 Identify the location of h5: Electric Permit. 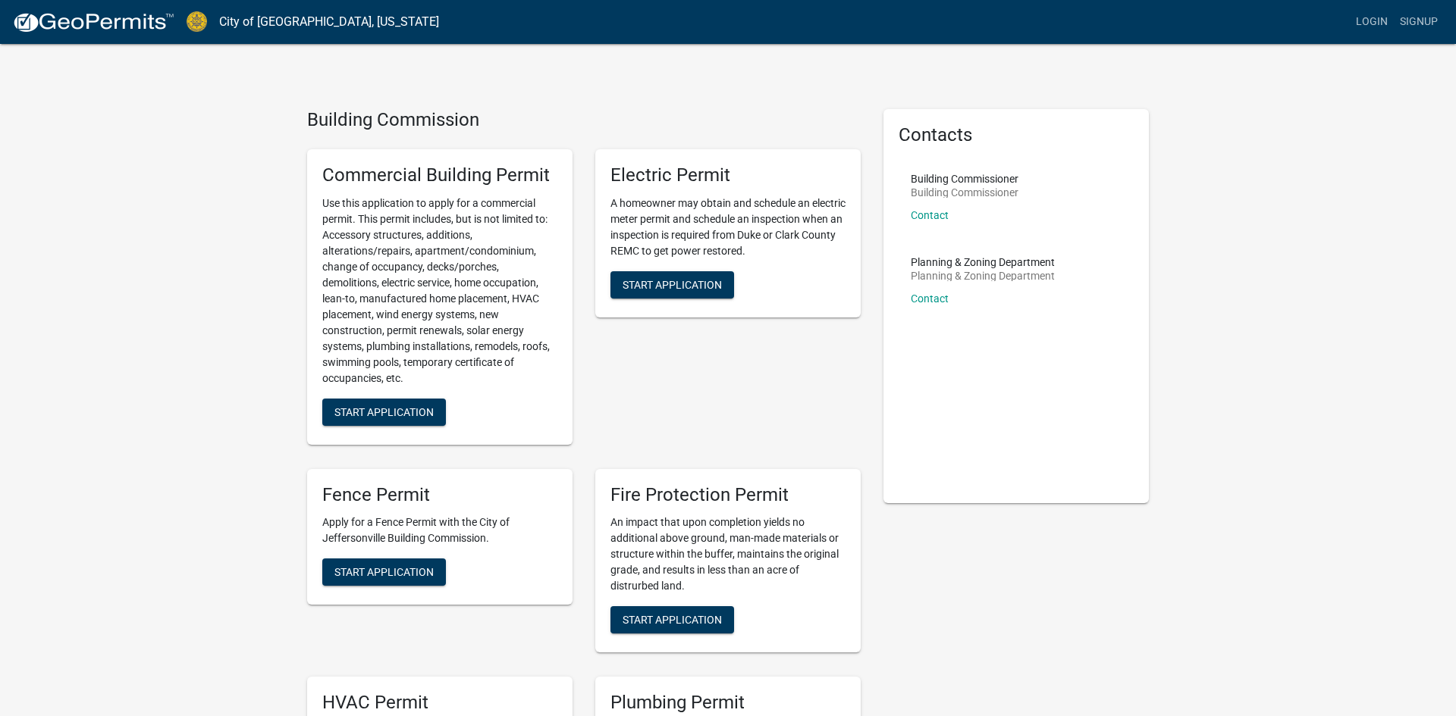
(728, 175).